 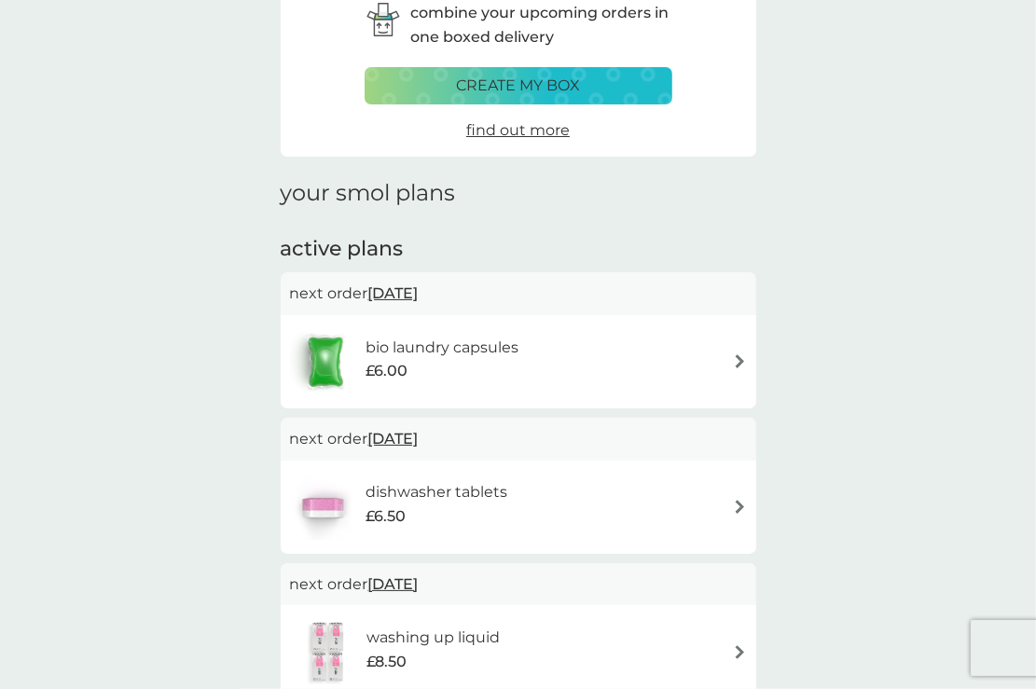 I want to click on h6: dishwasher tablets, so click(x=436, y=492).